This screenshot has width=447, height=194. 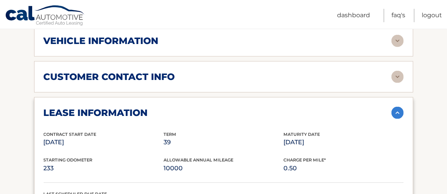 What do you see at coordinates (68, 160) in the screenshot?
I see `span: Starting Odometer` at bounding box center [68, 160].